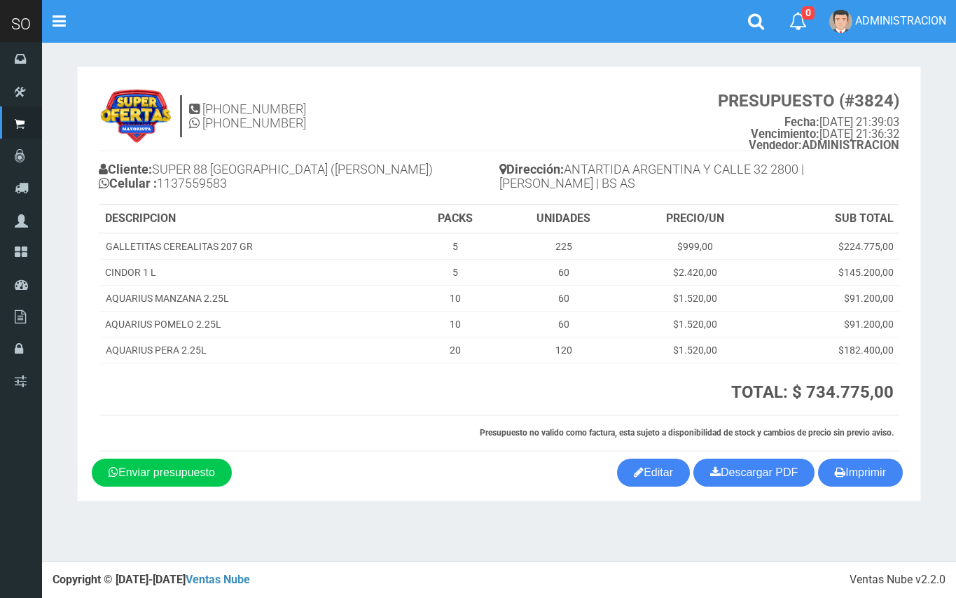  What do you see at coordinates (802, 122) in the screenshot?
I see `strong: Fecha:` at bounding box center [802, 122].